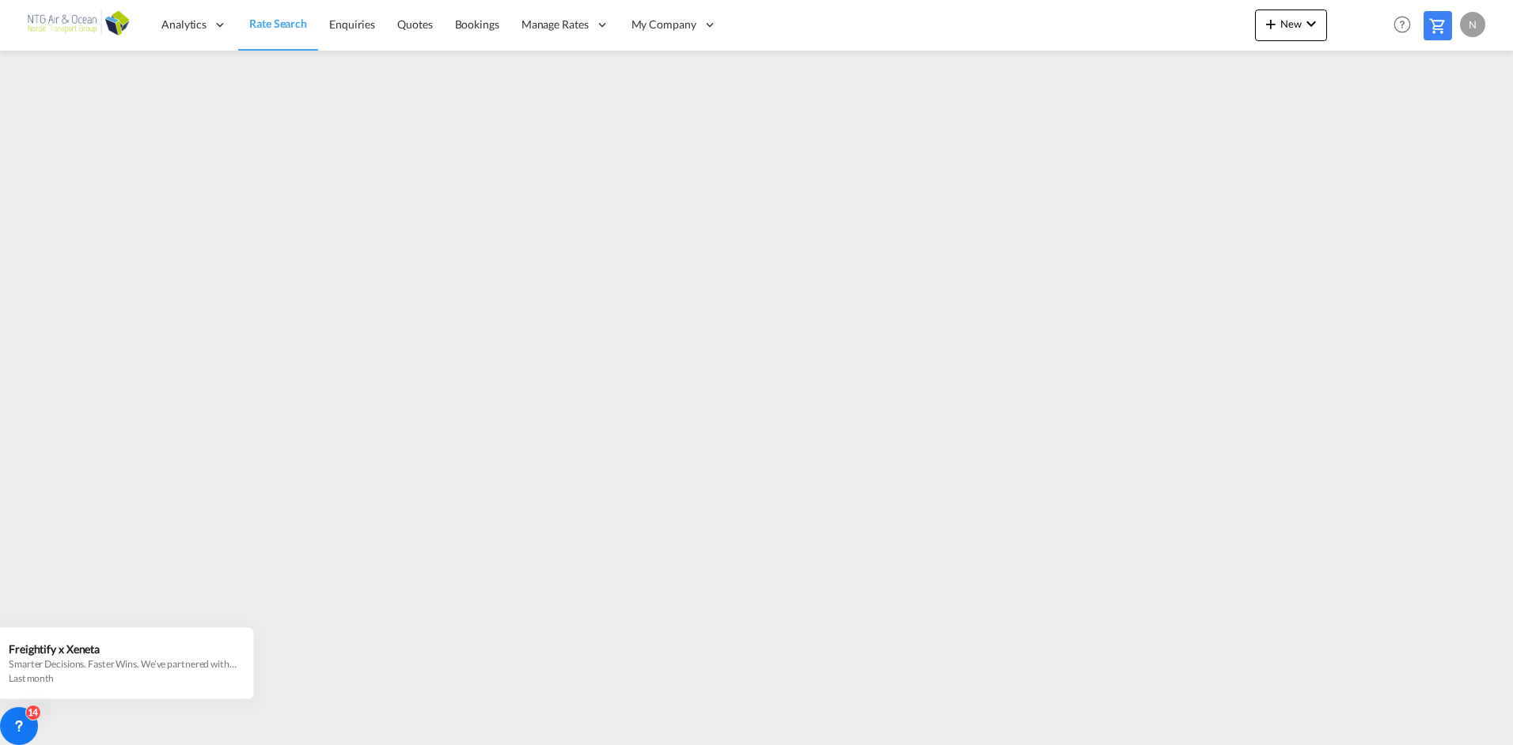 This screenshot has width=1513, height=745. What do you see at coordinates (477, 24) in the screenshot?
I see `span: Bookings` at bounding box center [477, 24].